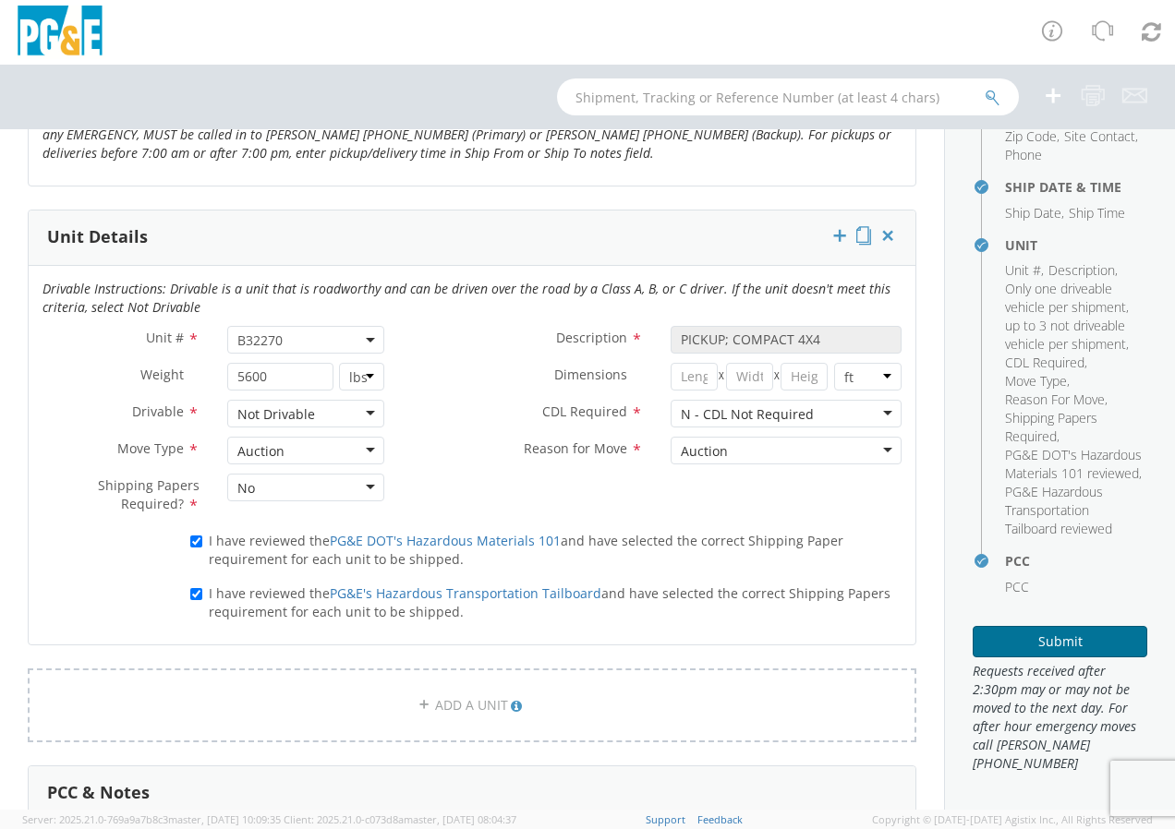 The width and height of the screenshot is (1175, 829). What do you see at coordinates (575, 448) in the screenshot?
I see `span: Reason for Move` at bounding box center [575, 448].